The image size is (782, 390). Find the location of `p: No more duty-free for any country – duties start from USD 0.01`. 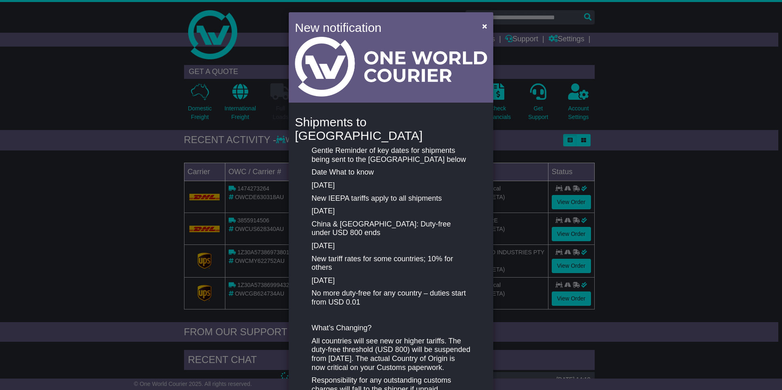

p: No more duty-free for any country – duties start from USD 0.01 is located at coordinates (391, 298).